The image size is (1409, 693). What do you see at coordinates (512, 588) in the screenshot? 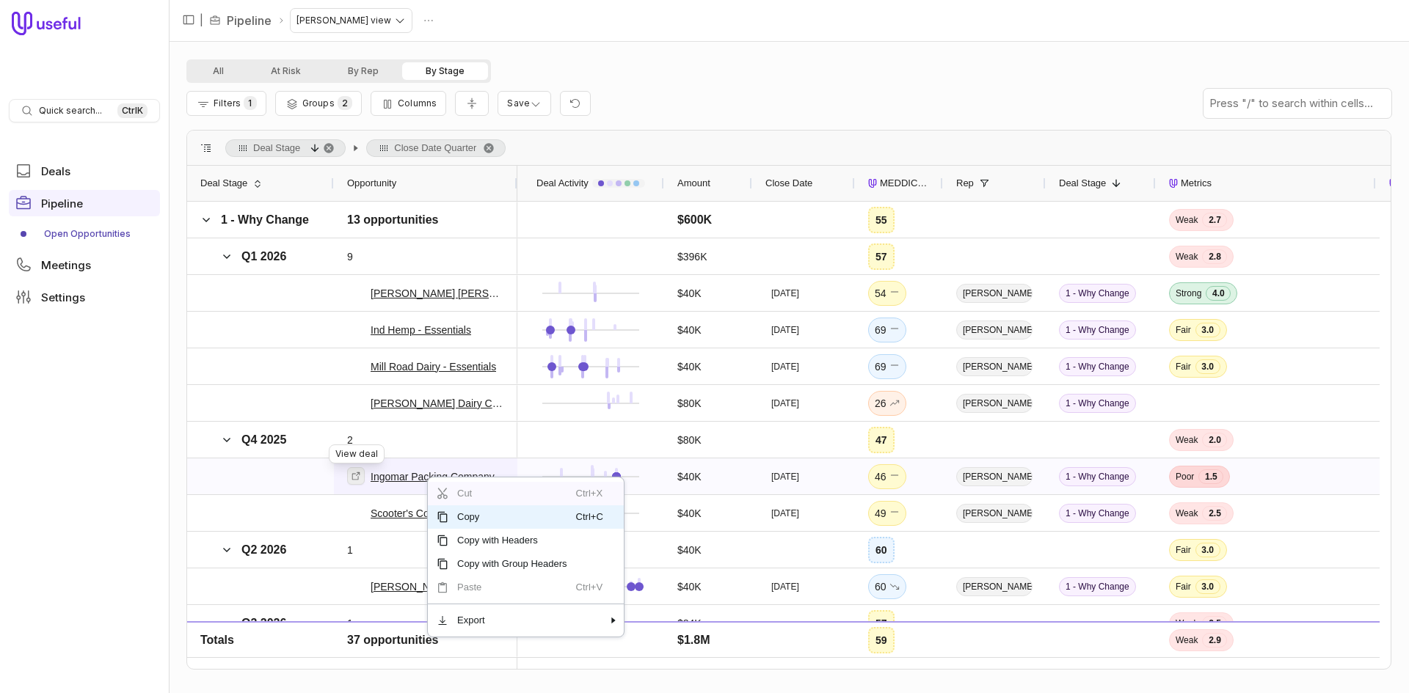
I see `span: Paste` at bounding box center [512, 588].